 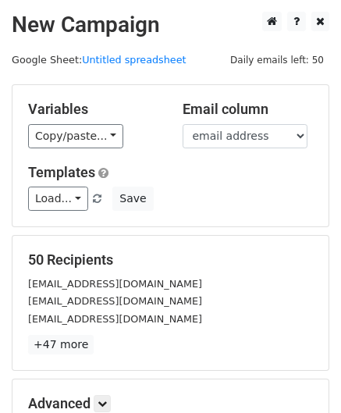 What do you see at coordinates (61, 344) in the screenshot?
I see `a: +47 more` at bounding box center [61, 344].